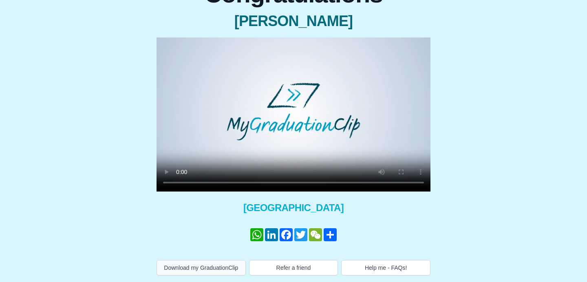  Describe the element at coordinates (257, 235) in the screenshot. I see `a: WhatsApp` at that location.